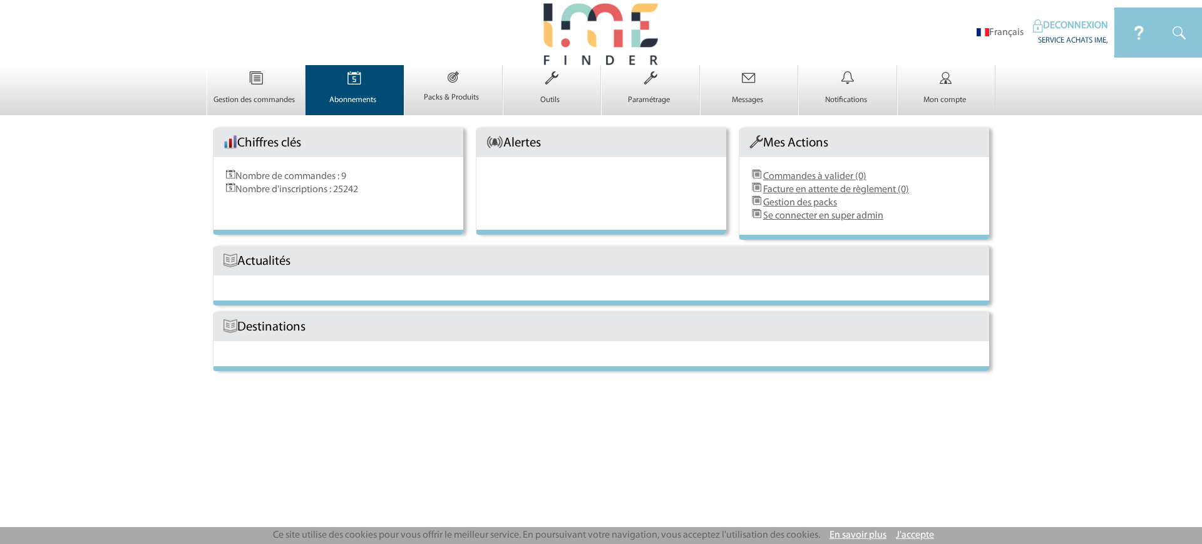 This screenshot has width=1202, height=544. What do you see at coordinates (848, 95) in the screenshot?
I see `a: Notifications` at bounding box center [848, 95].